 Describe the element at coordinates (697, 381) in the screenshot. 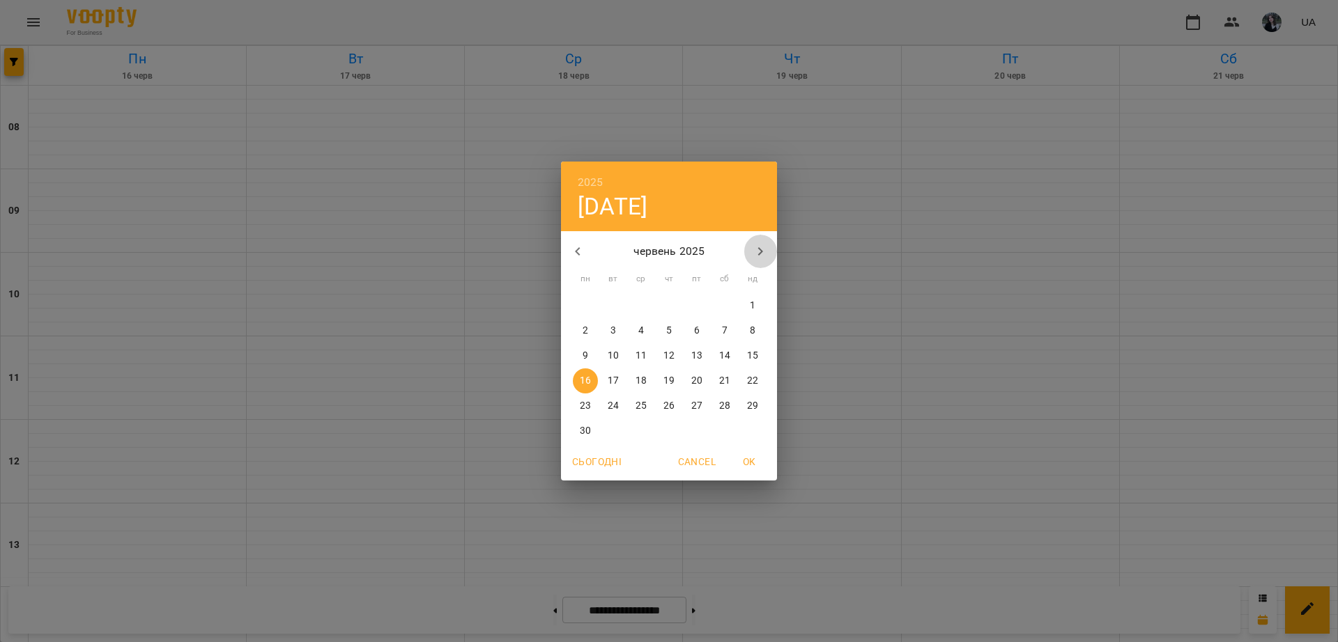

I see `p: 20` at that location.